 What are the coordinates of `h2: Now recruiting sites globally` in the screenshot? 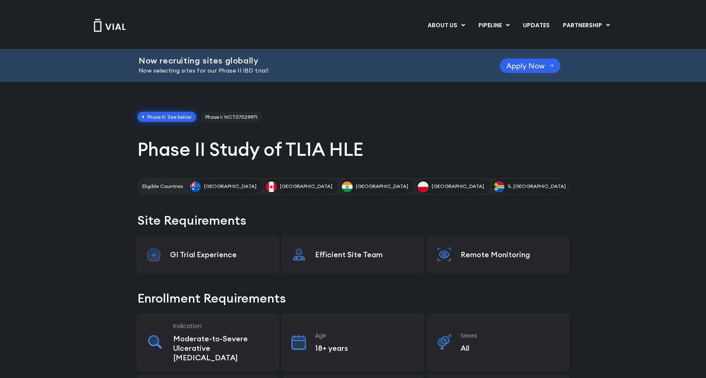 It's located at (309, 61).